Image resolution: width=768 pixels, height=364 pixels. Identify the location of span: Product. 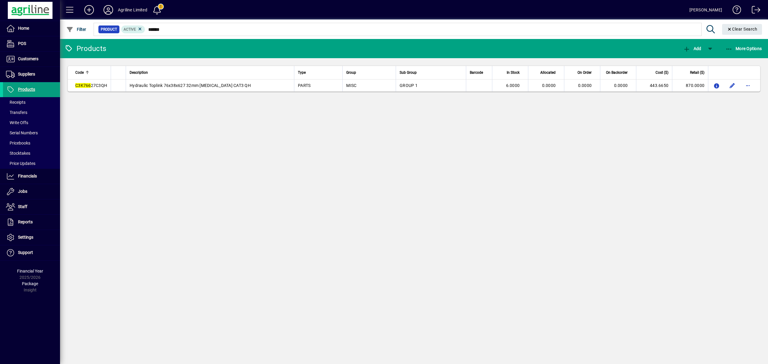
(109, 29).